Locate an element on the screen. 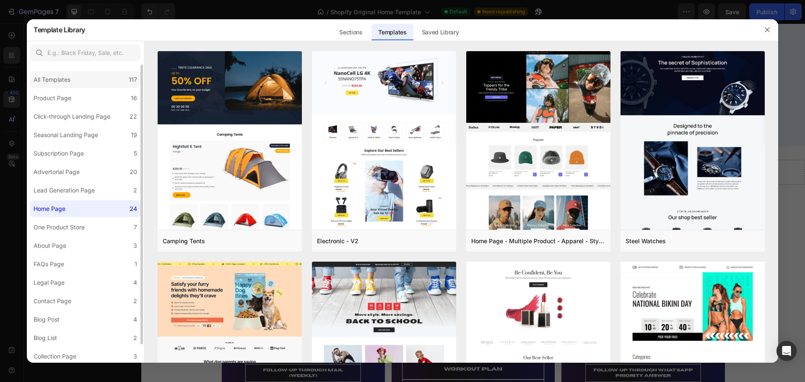 The width and height of the screenshot is (805, 382). div: Product Page is located at coordinates (52, 98).